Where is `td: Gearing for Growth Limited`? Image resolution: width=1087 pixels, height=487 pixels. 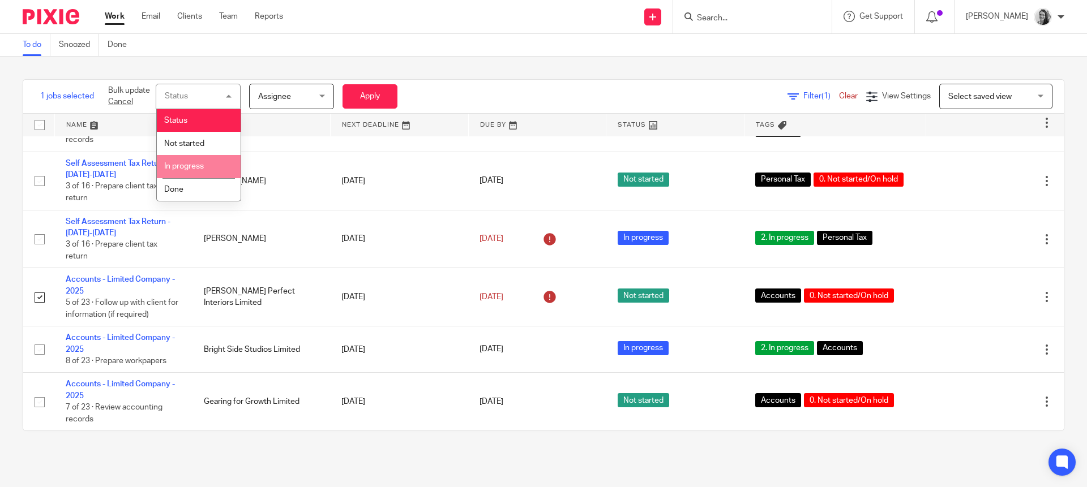 td: Gearing for Growth Limited is located at coordinates (262, 402).